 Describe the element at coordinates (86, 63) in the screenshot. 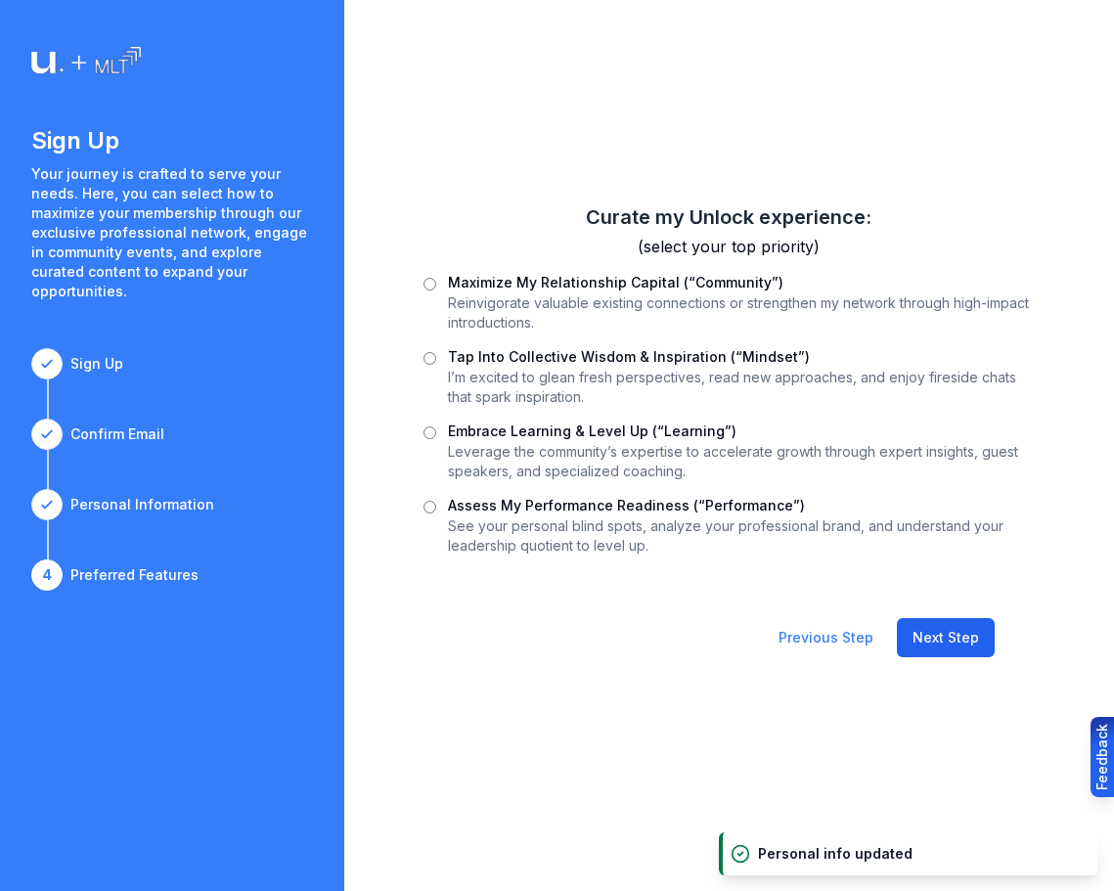

I see `img: Logo` at that location.